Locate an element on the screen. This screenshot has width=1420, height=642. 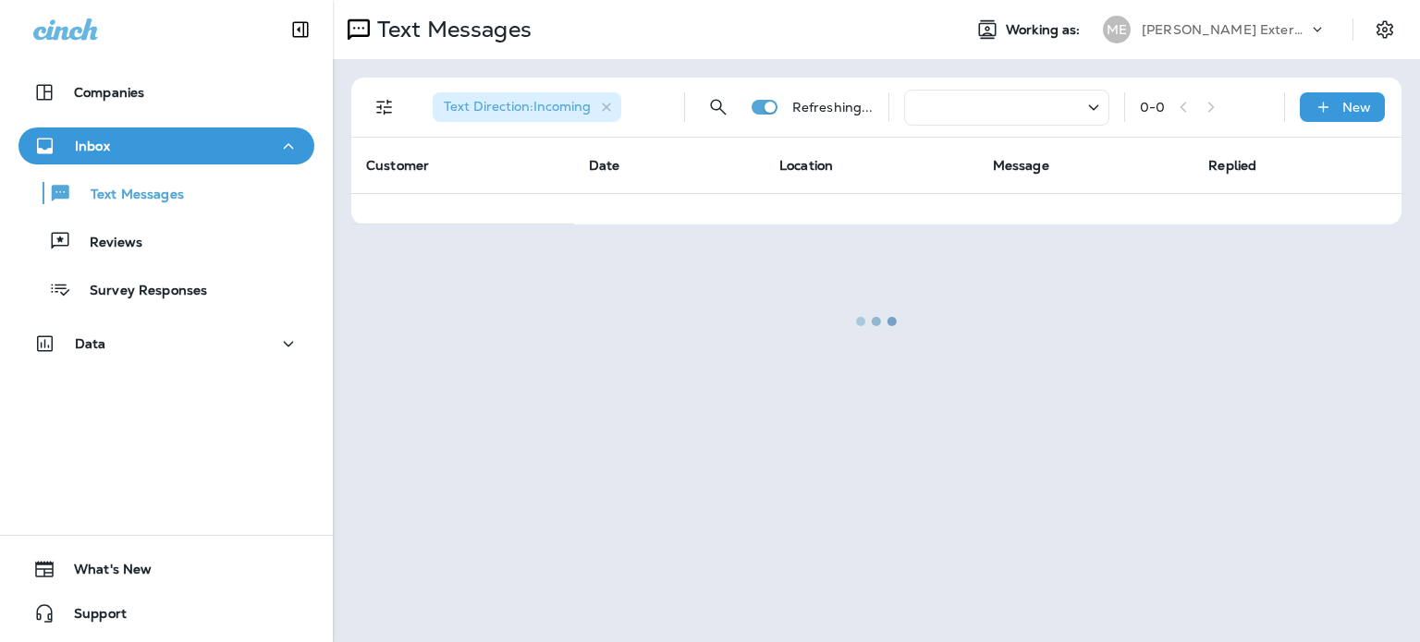
span: What's New is located at coordinates (104, 573).